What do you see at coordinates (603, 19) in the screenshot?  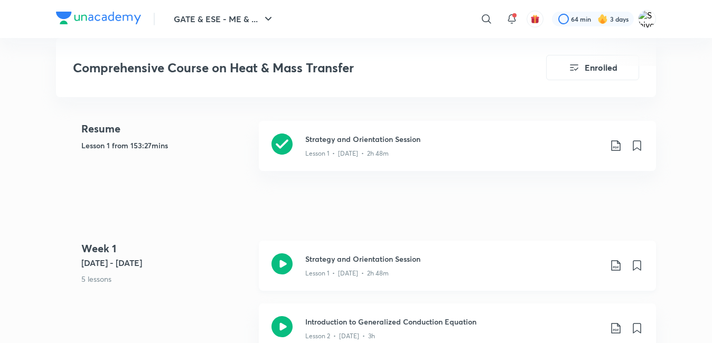 I see `img: streak` at bounding box center [603, 19].